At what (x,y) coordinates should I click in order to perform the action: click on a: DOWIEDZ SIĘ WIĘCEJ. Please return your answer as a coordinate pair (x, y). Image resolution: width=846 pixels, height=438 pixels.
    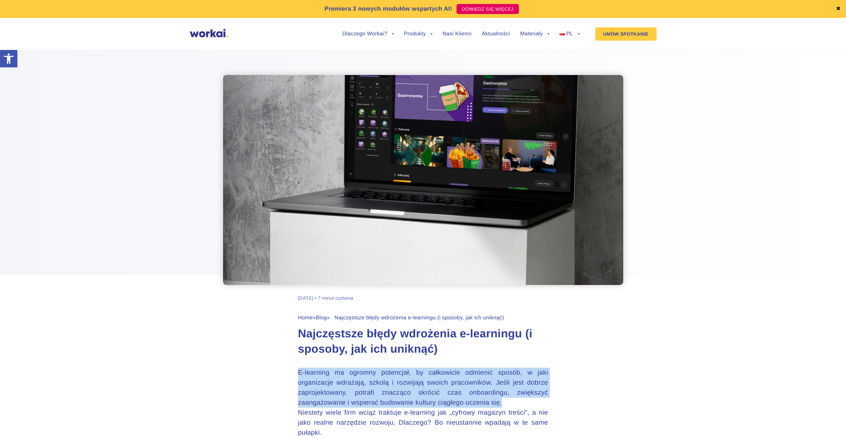
    Looking at the image, I should click on (488, 9).